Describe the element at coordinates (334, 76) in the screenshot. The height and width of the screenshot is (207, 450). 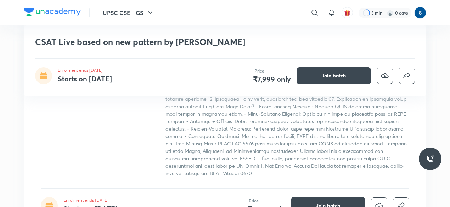
I see `span: Join batch` at that location.